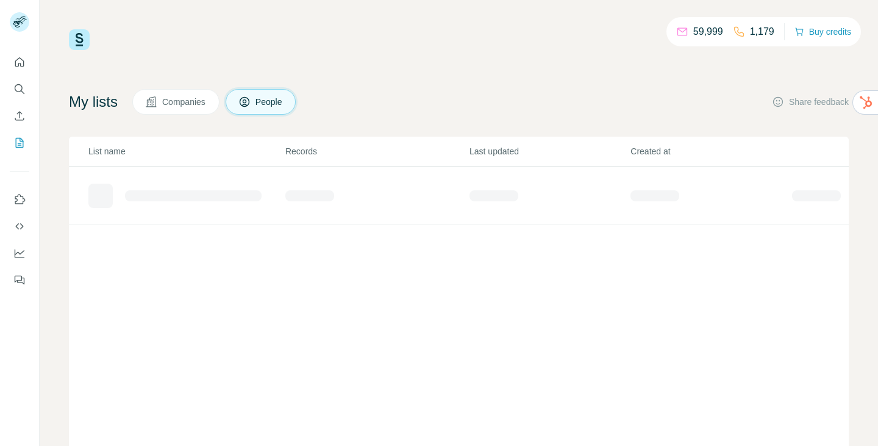  Describe the element at coordinates (762, 32) in the screenshot. I see `p: 1,179` at that location.